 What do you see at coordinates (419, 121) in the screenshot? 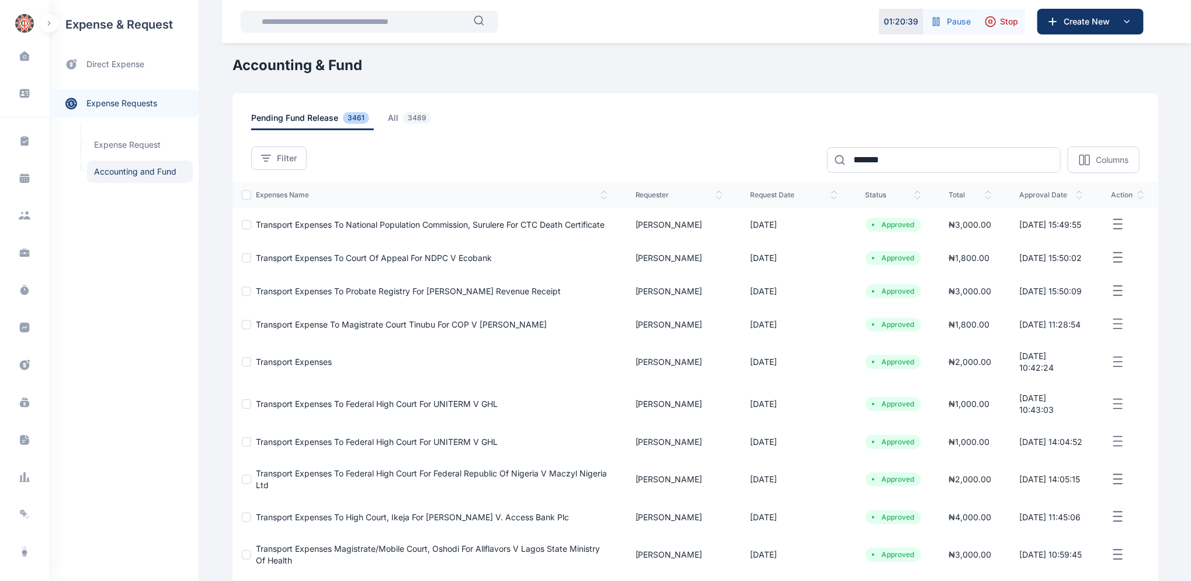
I see `a: all3489` at bounding box center [419, 121].